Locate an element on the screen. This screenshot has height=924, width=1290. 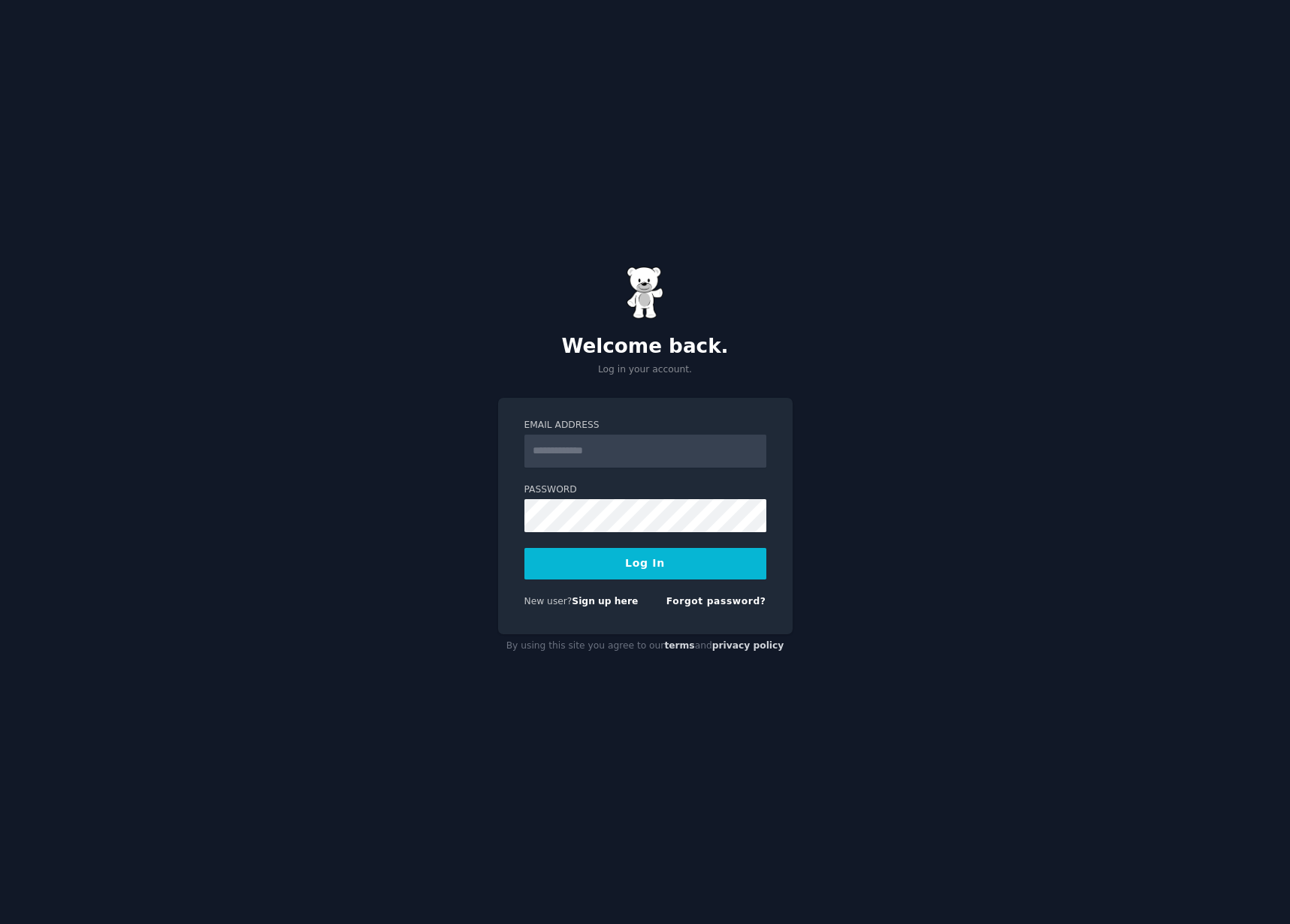
p: Log in your account. is located at coordinates (645, 370).